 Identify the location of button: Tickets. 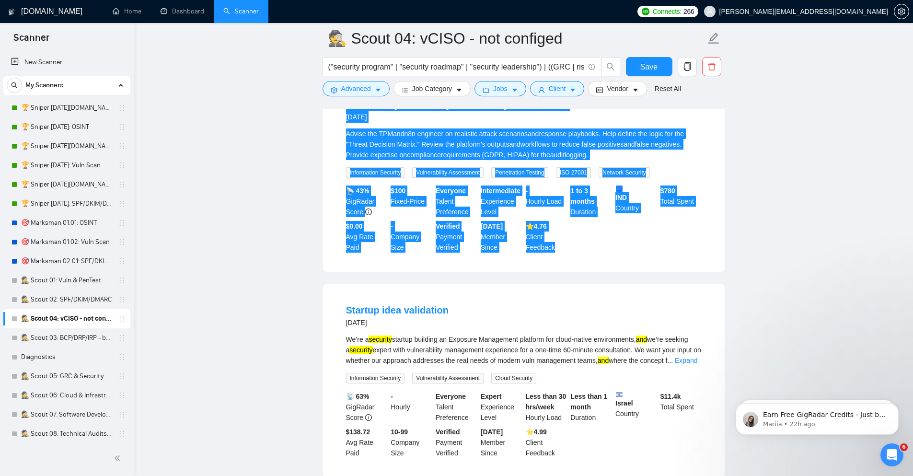
(120, 318).